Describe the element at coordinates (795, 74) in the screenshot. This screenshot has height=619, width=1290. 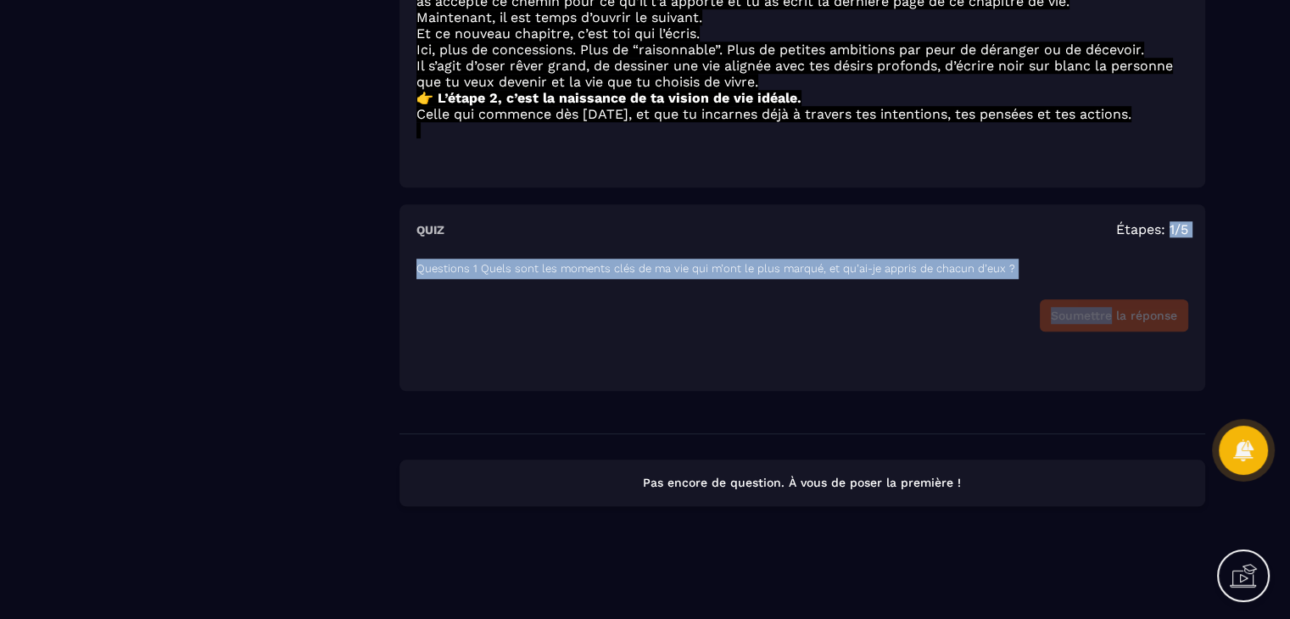
I see `span: Il s’agit d’oser rêver grand, de dessiner une vie alignée avec tes désirs profonds, d’écrire noir...` at that location.